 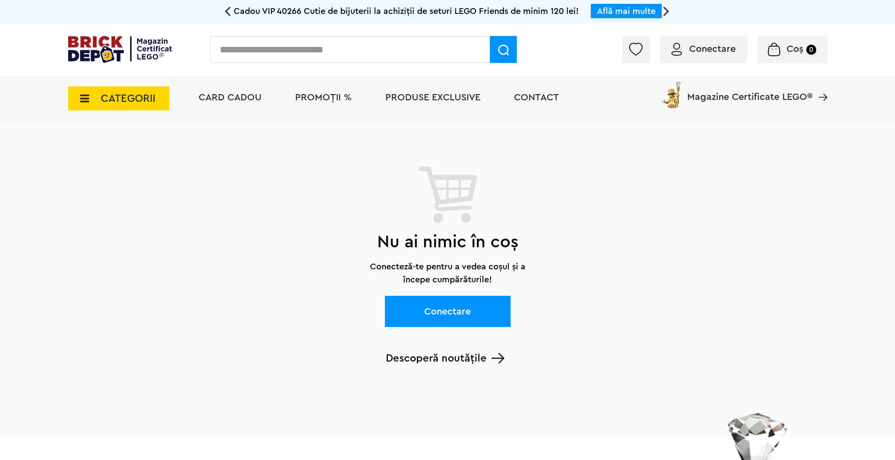 I want to click on span: Coș, so click(x=795, y=49).